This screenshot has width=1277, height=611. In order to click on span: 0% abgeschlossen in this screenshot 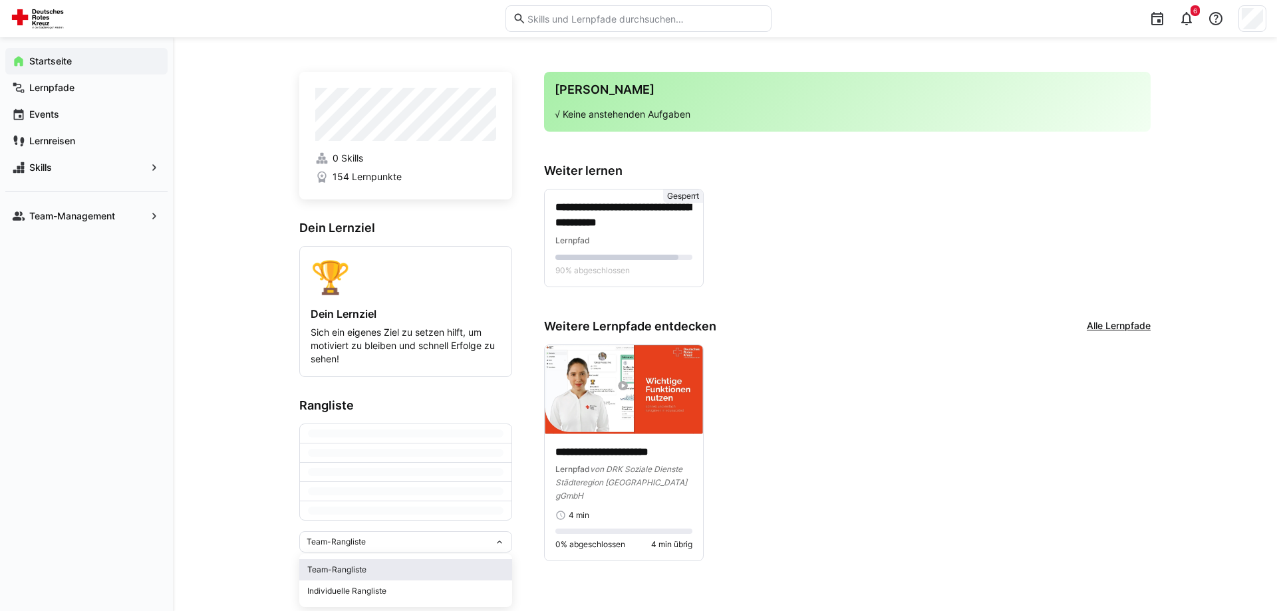, I will do `click(590, 545)`.